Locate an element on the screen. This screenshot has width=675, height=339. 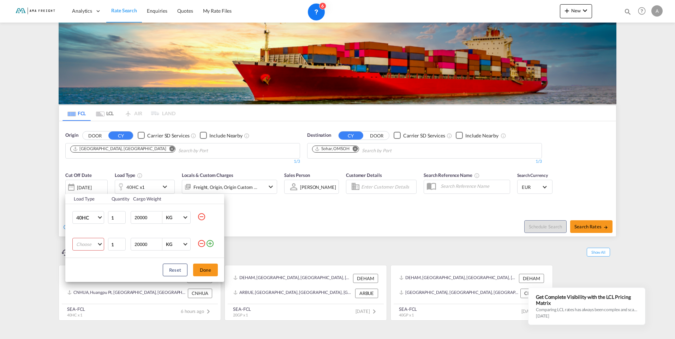
button: Reset is located at coordinates (175, 270).